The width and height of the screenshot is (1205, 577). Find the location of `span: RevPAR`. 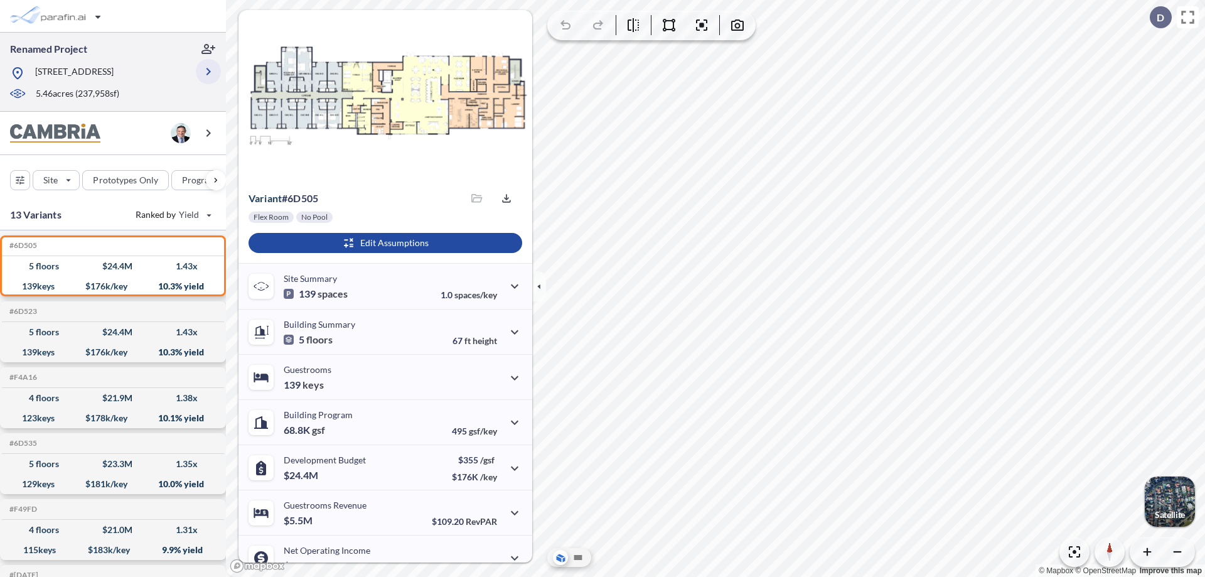

span: RevPAR is located at coordinates (481, 521).